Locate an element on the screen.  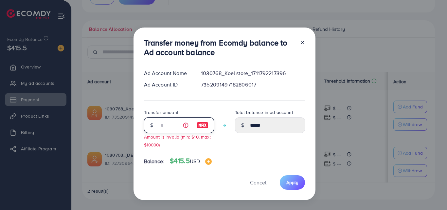
button: Cancel is located at coordinates (258, 182).